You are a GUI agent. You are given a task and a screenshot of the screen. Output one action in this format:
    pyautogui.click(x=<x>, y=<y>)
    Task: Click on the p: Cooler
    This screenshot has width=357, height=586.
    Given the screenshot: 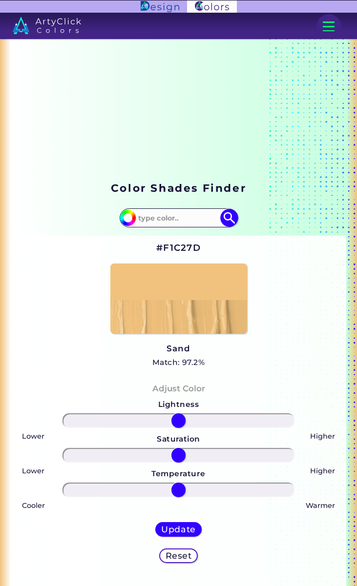 What is the action you would take?
    pyautogui.click(x=33, y=506)
    